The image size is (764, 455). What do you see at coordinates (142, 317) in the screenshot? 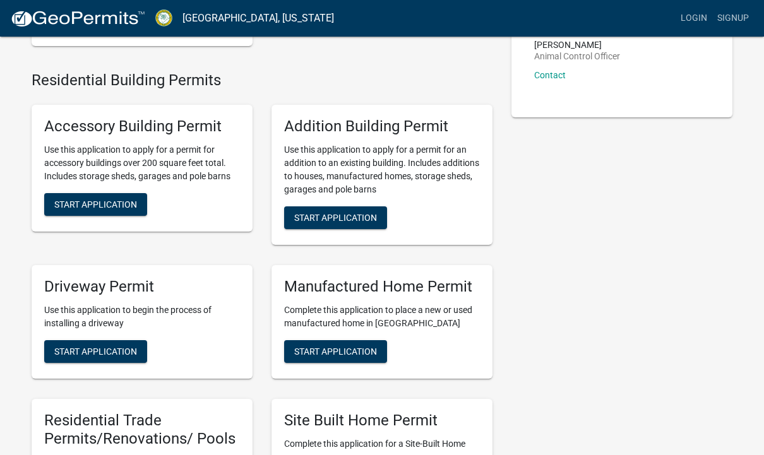
I see `p: Use this application to begin the process of installing a driveway` at bounding box center [142, 317].